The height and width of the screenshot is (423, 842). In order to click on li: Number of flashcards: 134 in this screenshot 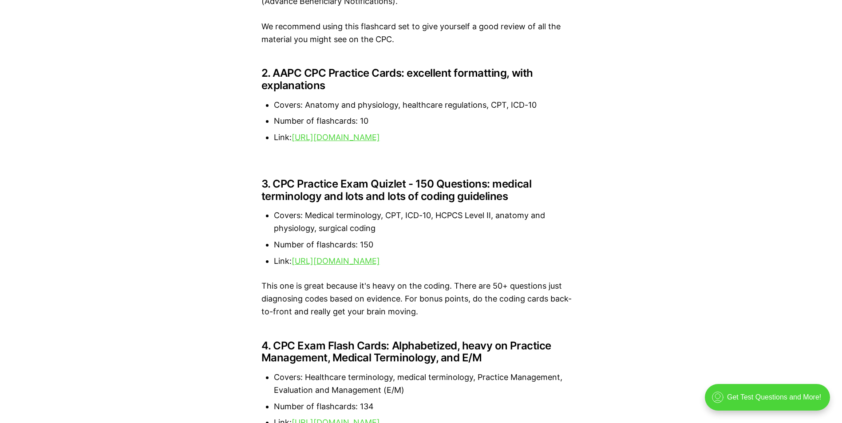, I will do `click(427, 407)`.